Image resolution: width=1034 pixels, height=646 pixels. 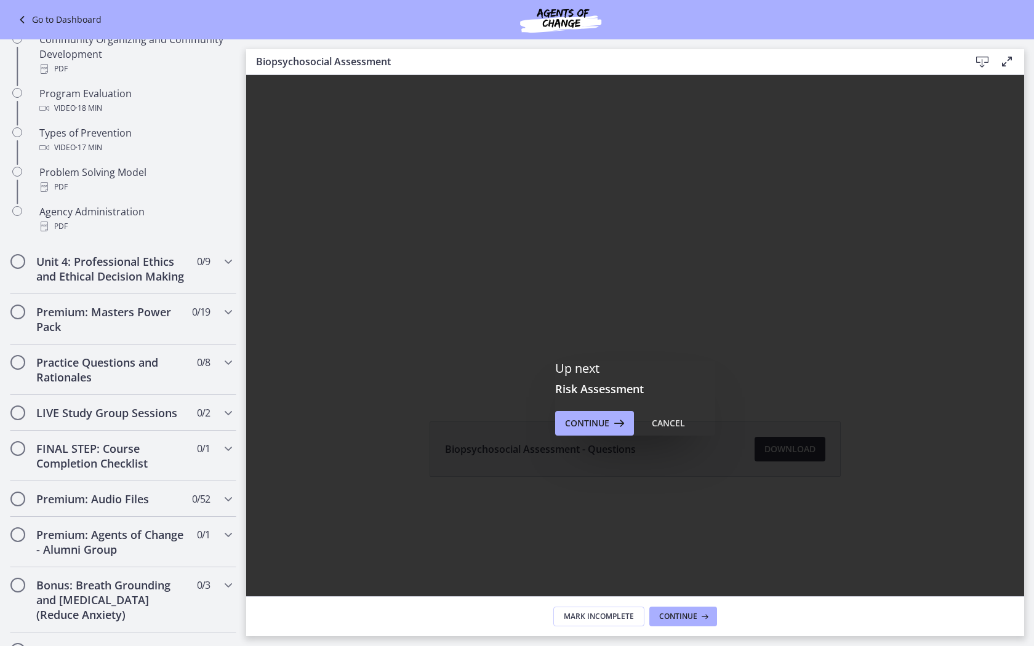 I want to click on div: Community Organizing and Community Development, so click(x=135, y=54).